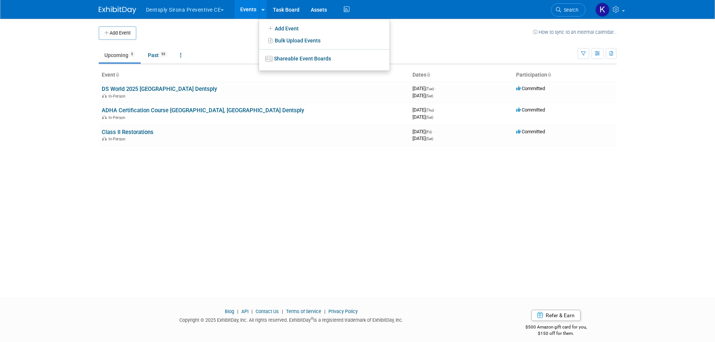 The image size is (715, 342). What do you see at coordinates (254, 75) in the screenshot?
I see `th: Event` at bounding box center [254, 75].